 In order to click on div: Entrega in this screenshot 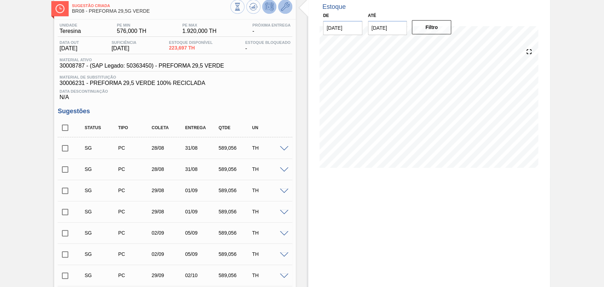, I will do `click(202, 128)`.